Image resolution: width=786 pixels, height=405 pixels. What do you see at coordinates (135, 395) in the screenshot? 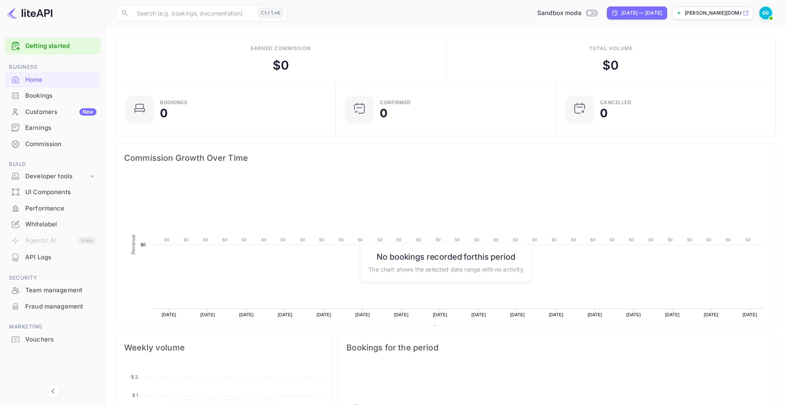
I see `tspan: $ 1` at bounding box center [135, 395].